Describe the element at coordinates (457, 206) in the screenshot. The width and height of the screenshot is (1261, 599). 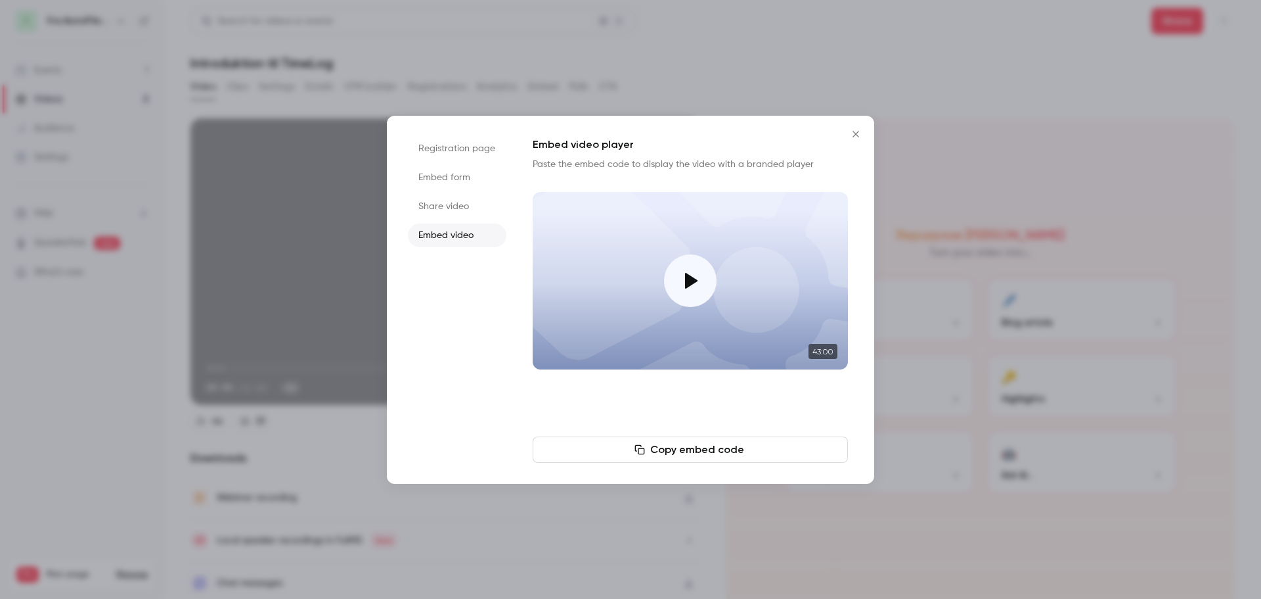
I see `li: Share video` at that location.